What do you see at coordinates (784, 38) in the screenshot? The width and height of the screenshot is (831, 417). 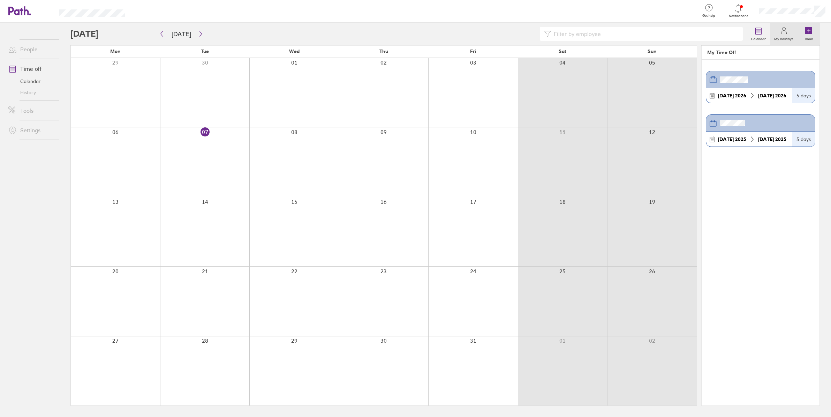 I see `label: My holidays` at bounding box center [784, 38].